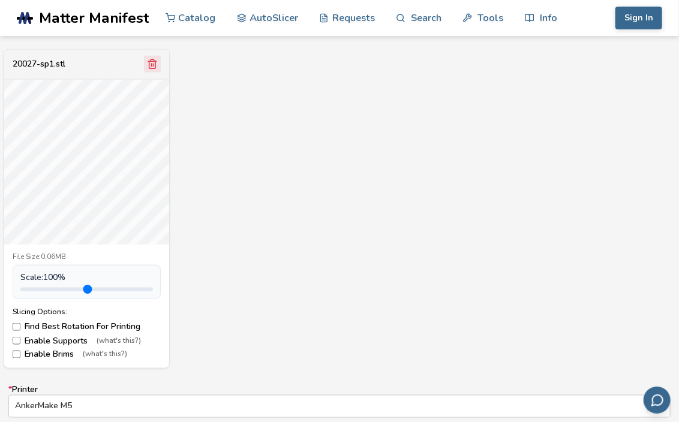  I want to click on div: Slicing Options:, so click(86, 312).